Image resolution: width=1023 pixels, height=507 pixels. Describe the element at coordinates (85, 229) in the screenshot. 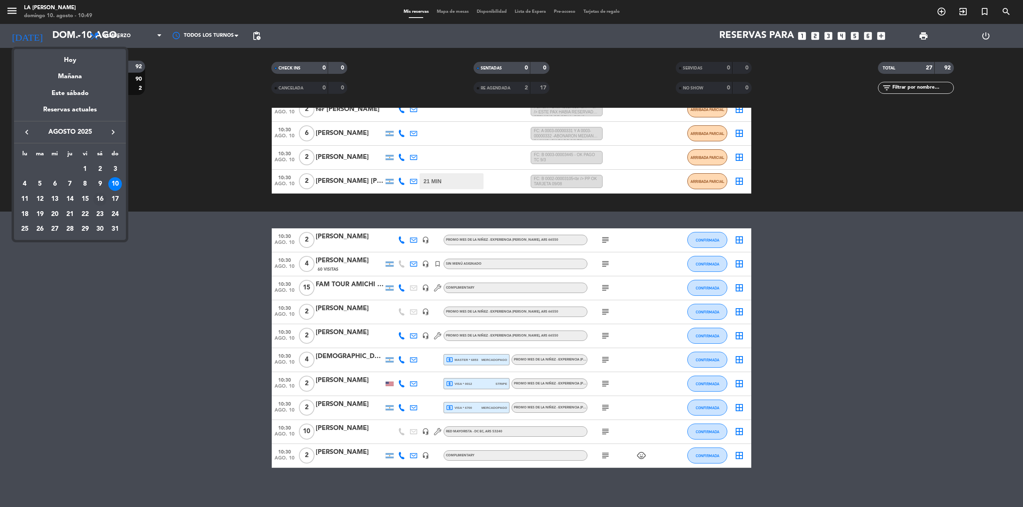

I see `td: 29 de agosto de 2025` at that location.